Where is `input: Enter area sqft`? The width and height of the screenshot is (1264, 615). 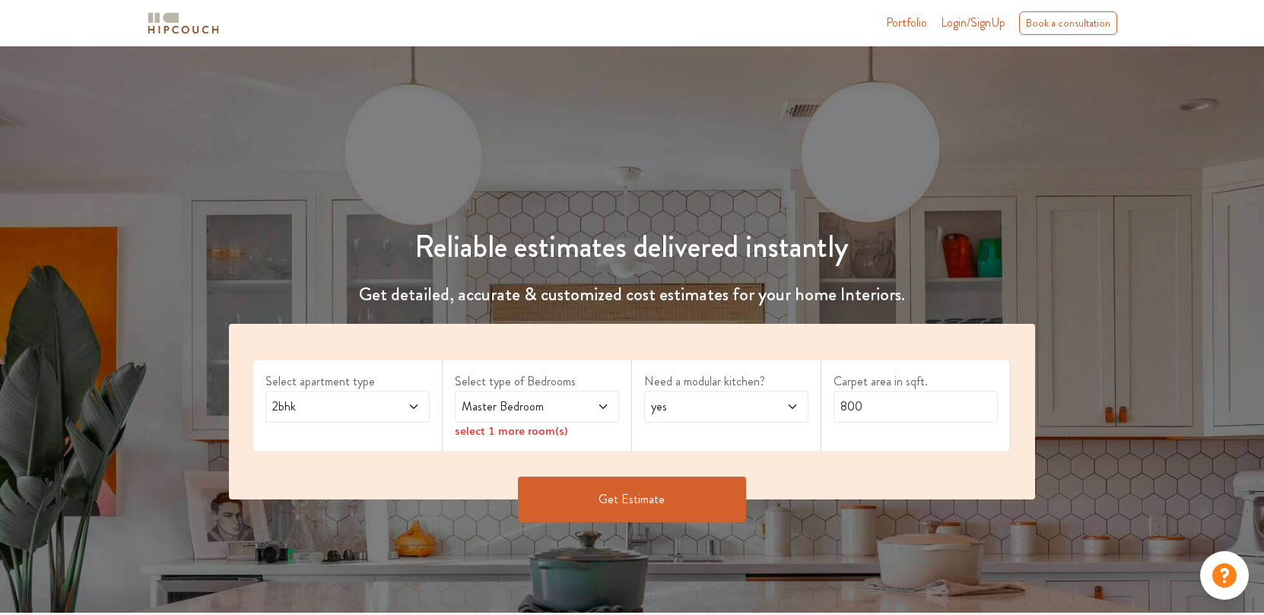 input: Enter area sqft is located at coordinates (916, 407).